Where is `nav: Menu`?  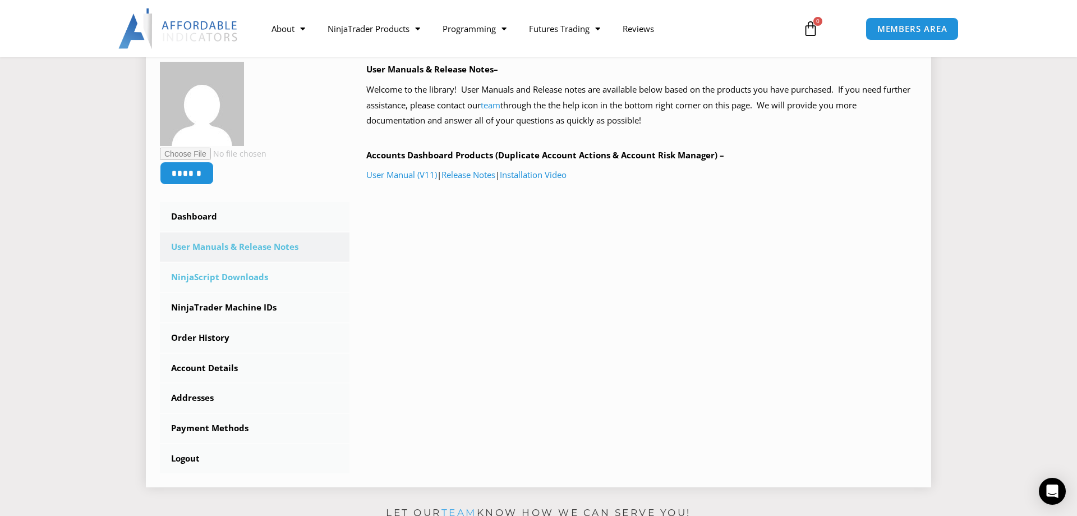 nav: Menu is located at coordinates (525, 29).